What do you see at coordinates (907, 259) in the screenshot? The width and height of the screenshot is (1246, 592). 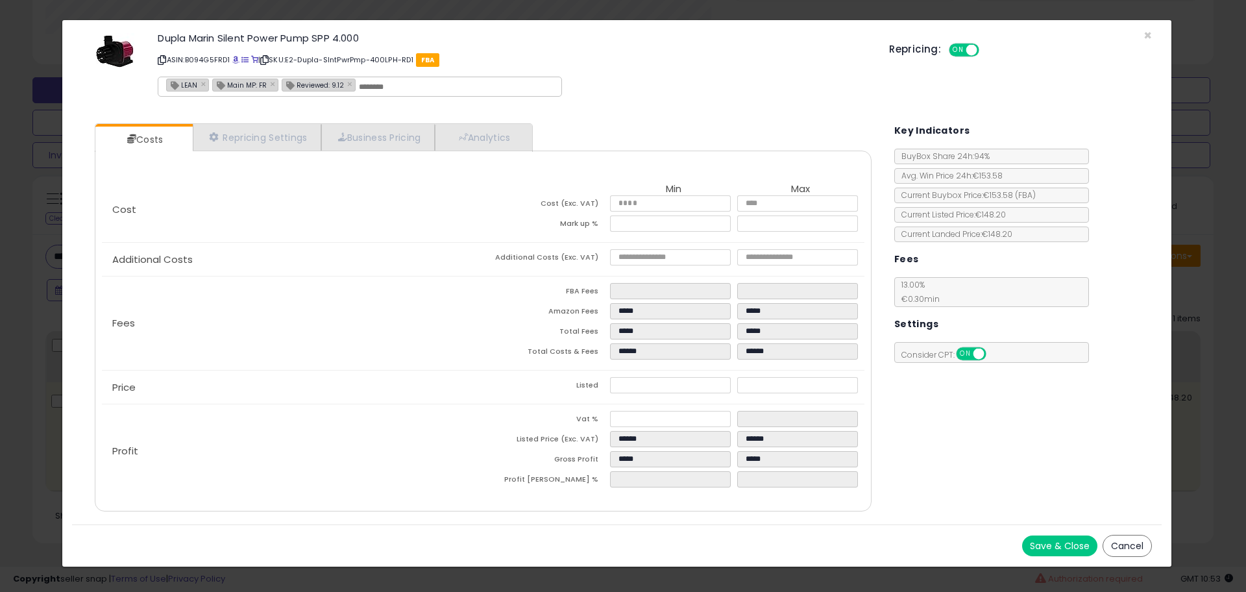 I see `h5: Fees` at bounding box center [907, 259].